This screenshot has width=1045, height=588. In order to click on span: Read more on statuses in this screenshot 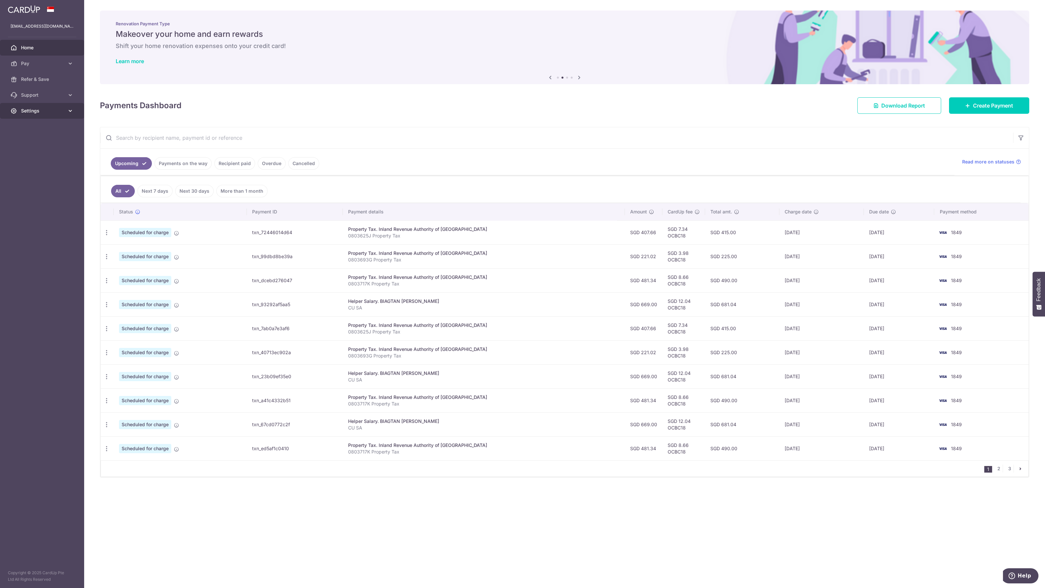, I will do `click(988, 162)`.